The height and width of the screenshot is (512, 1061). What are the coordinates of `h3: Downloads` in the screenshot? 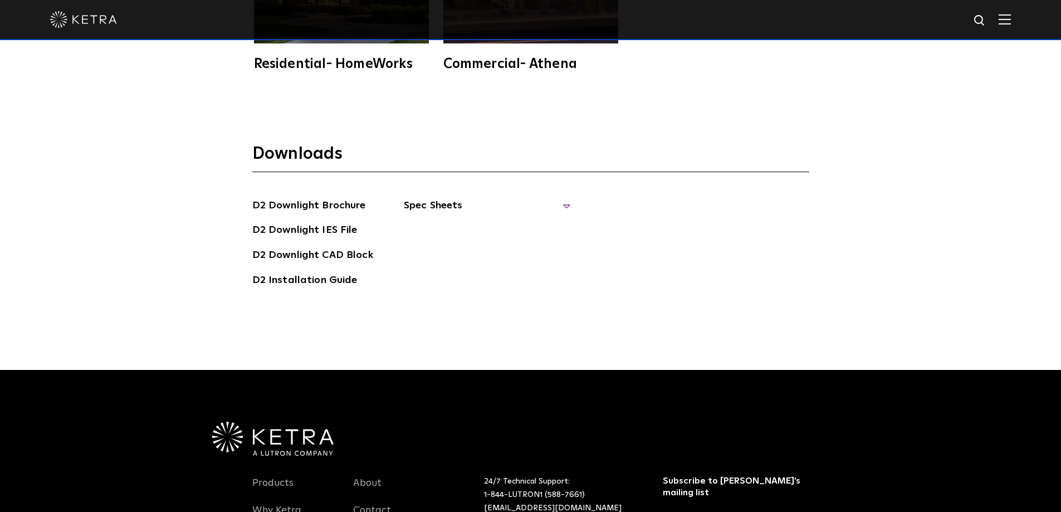 It's located at (531, 158).